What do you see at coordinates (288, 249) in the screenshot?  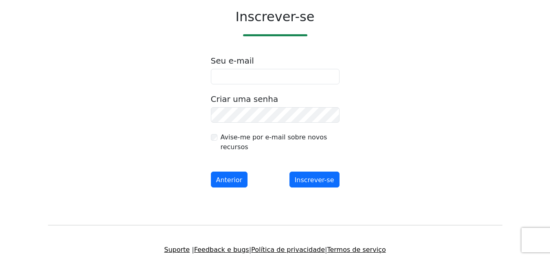 I see `font: Política de privacidade` at bounding box center [288, 249].